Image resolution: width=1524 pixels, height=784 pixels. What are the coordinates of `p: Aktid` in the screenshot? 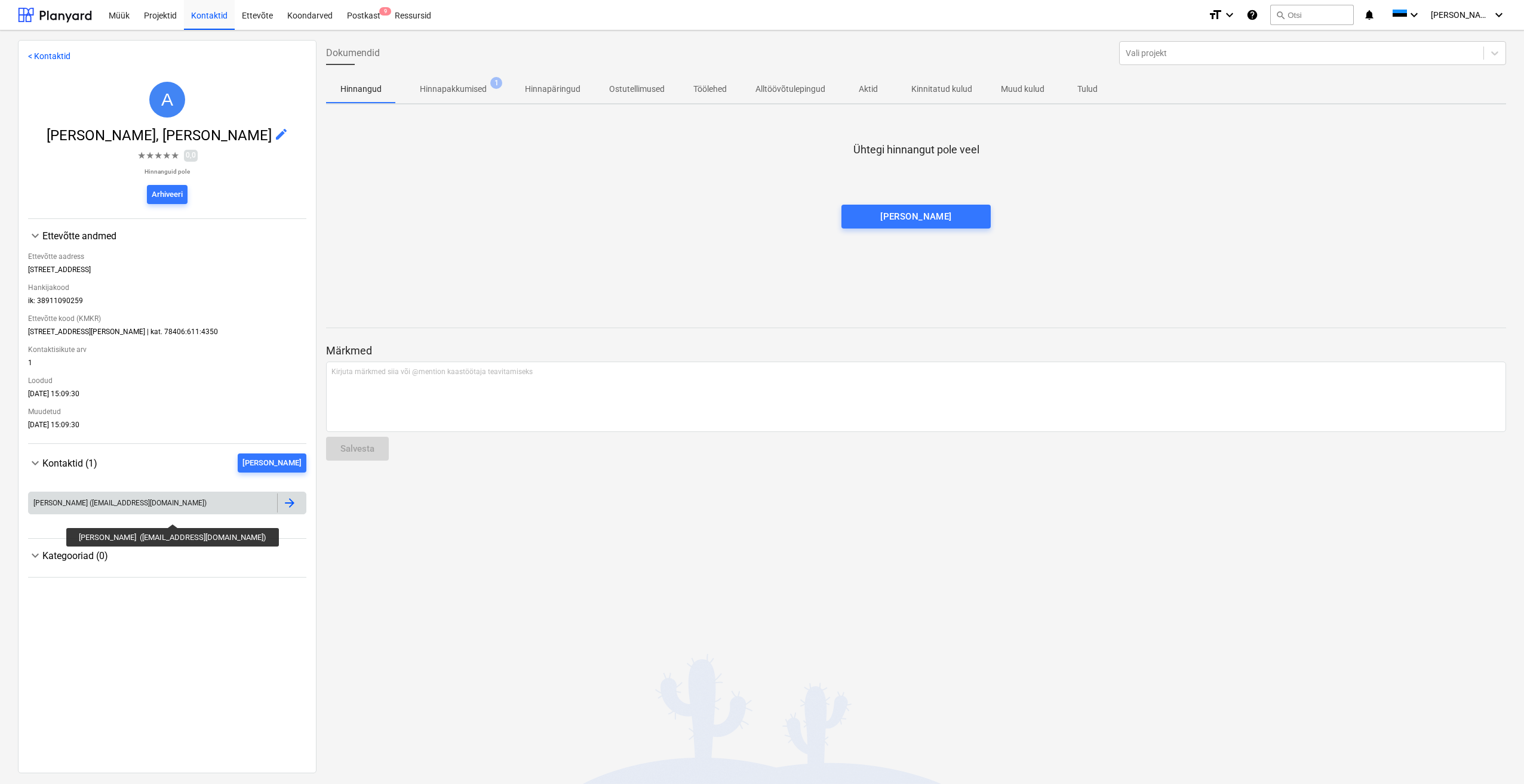 It's located at (868, 89).